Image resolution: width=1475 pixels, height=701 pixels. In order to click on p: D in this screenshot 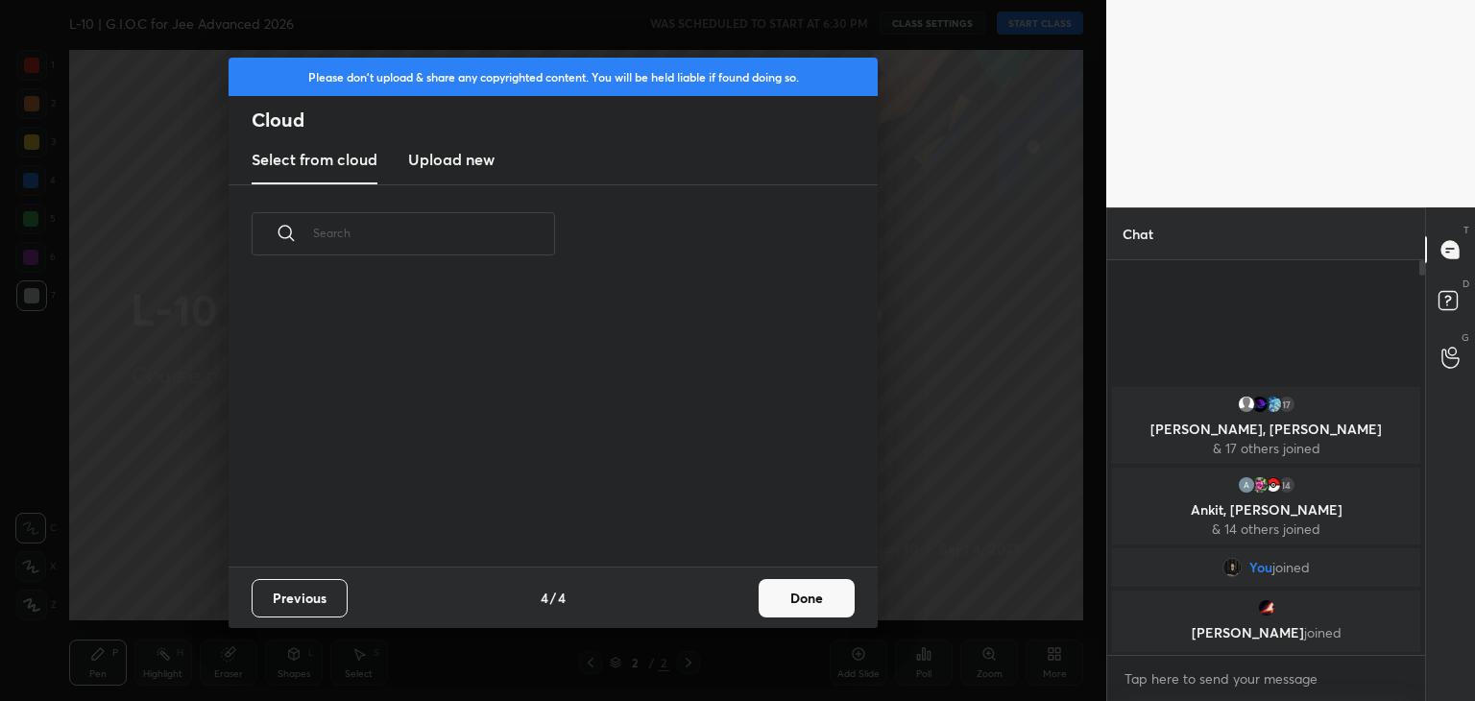, I will do `click(1466, 283)`.